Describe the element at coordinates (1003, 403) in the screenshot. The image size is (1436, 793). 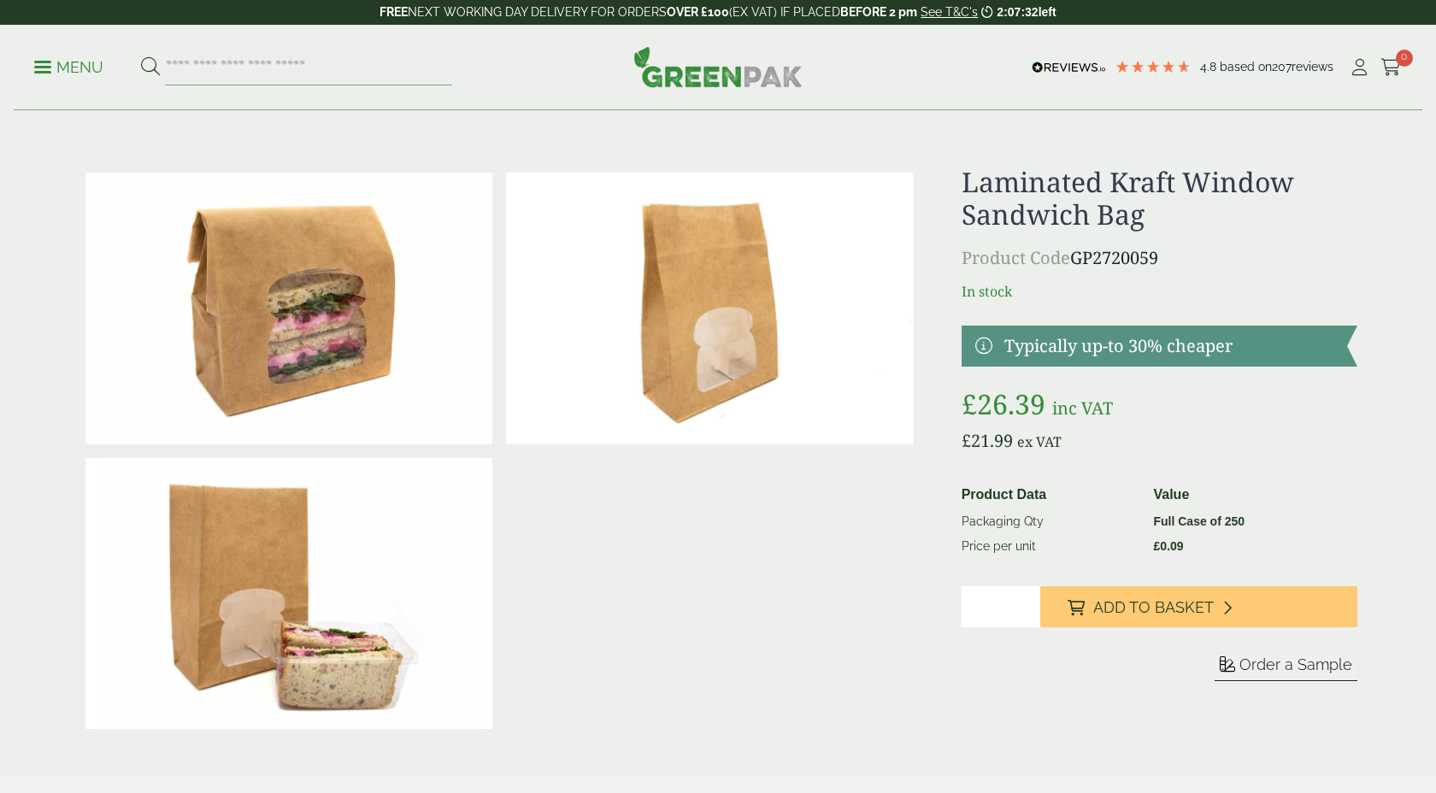
I see `bdi: 26.39` at that location.